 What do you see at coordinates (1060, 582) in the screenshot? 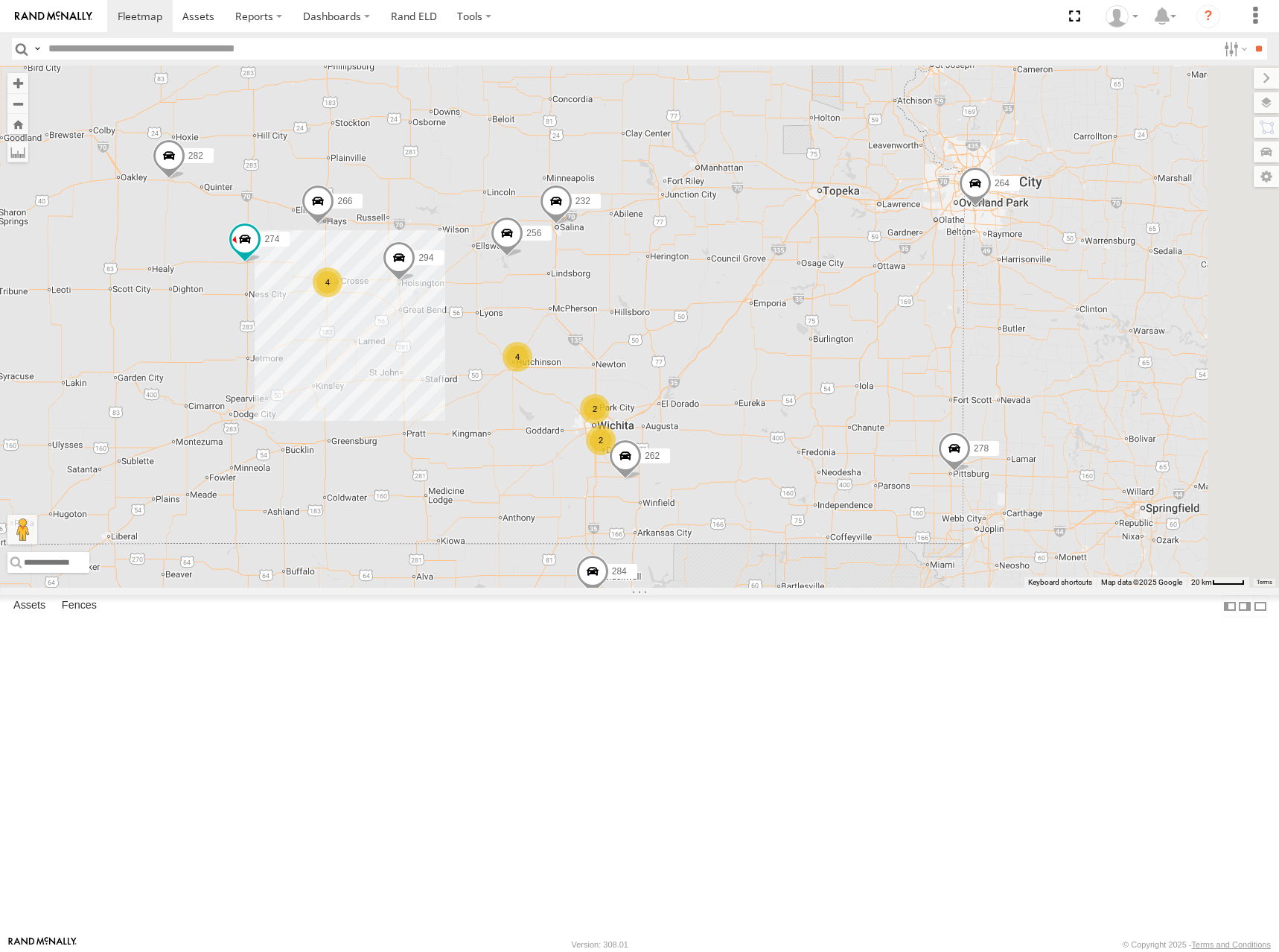
I see `button: Keyboard shortcuts` at bounding box center [1060, 582].